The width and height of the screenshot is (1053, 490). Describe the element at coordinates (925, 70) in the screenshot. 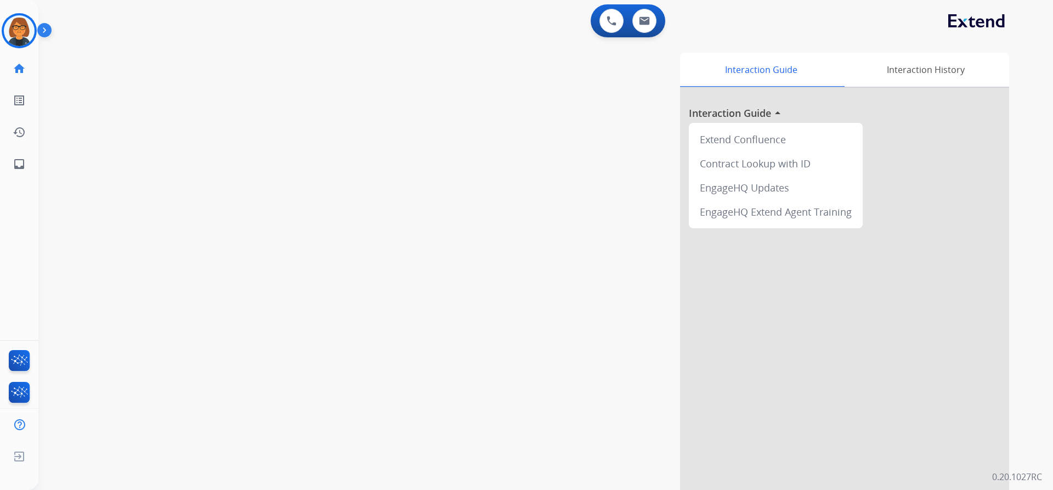

I see `div: Interaction History` at that location.